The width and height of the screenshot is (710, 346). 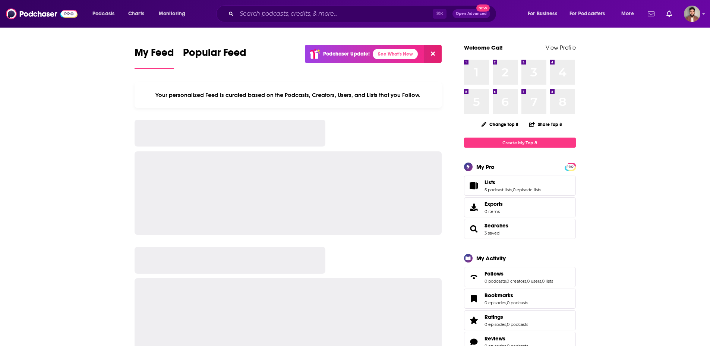 I want to click on a: 0 creators, so click(x=516, y=281).